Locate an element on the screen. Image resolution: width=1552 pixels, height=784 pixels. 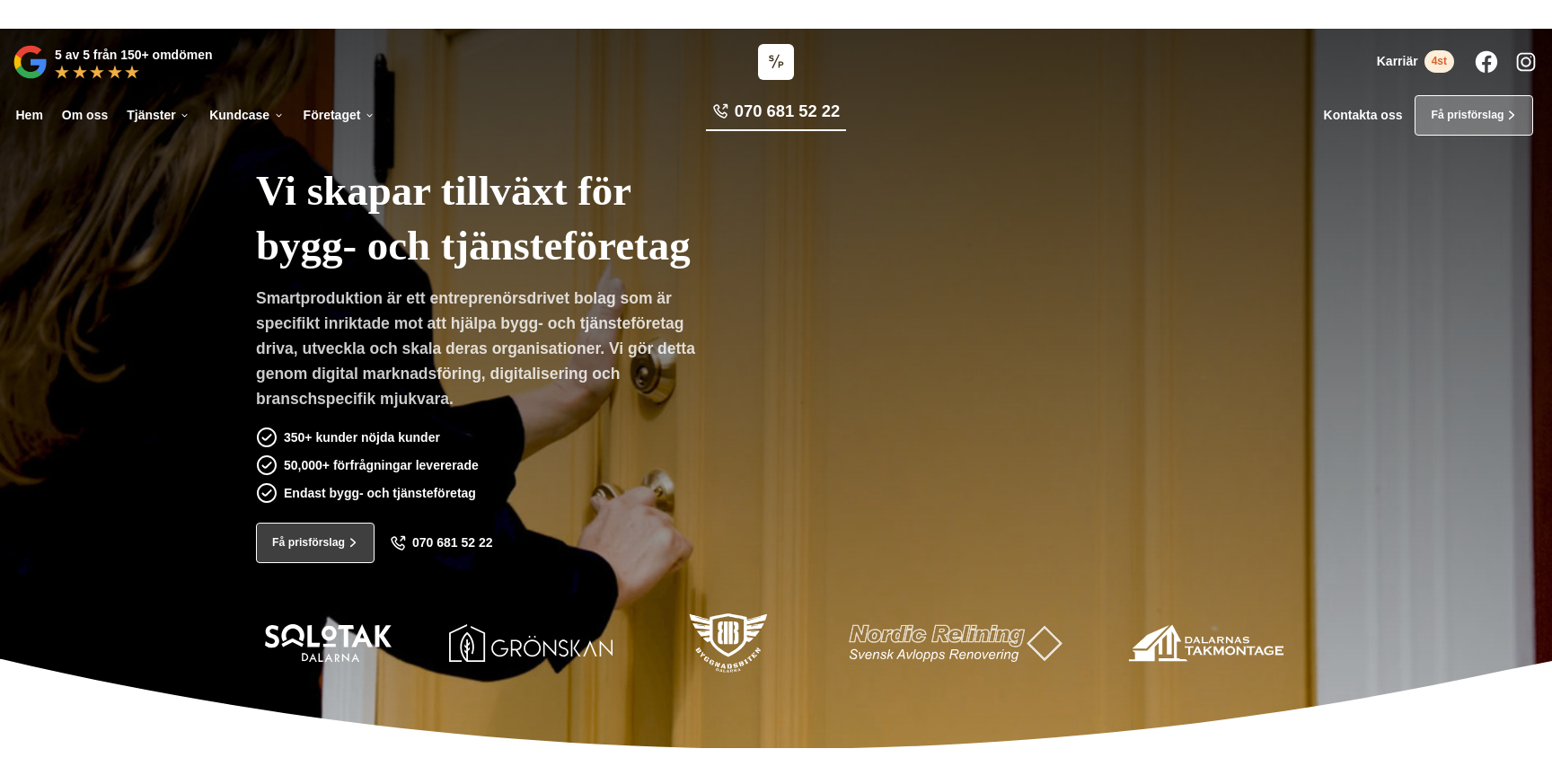
a: Hem is located at coordinates (29, 115).